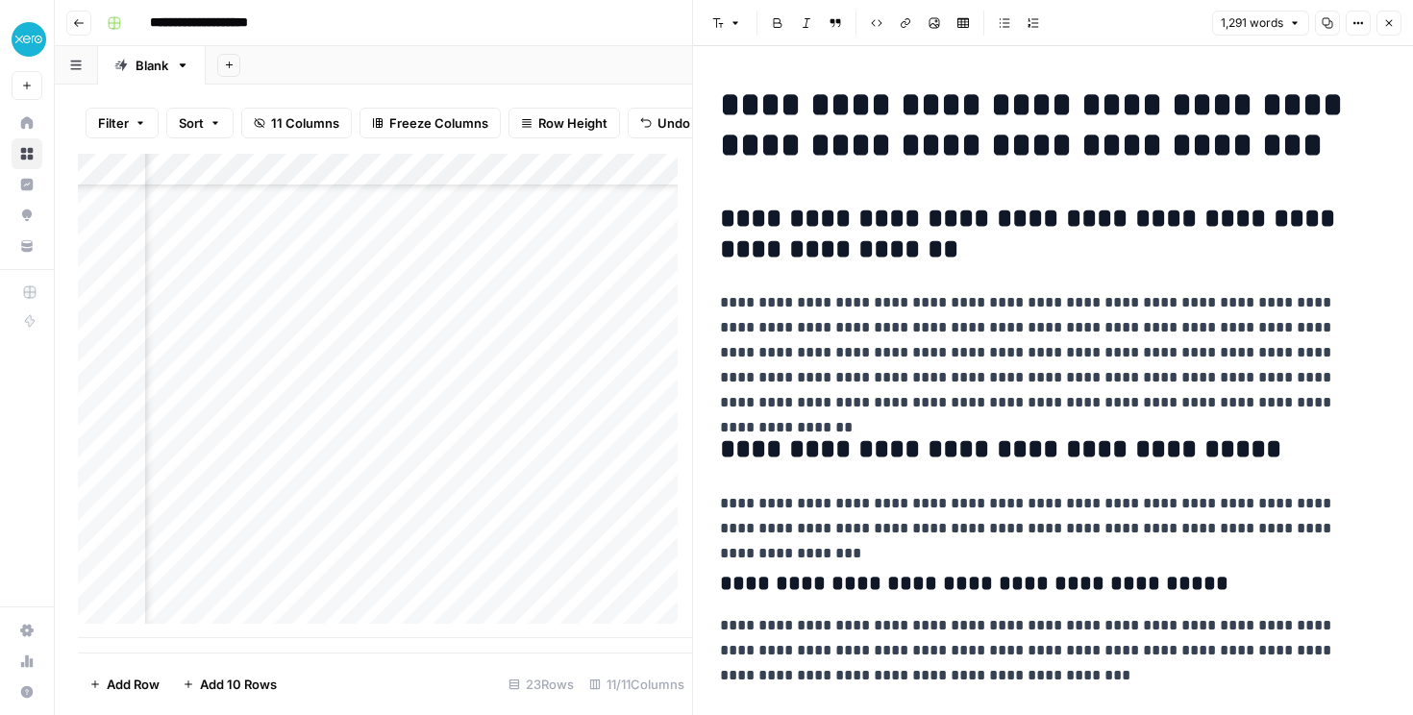 The height and width of the screenshot is (715, 1413). What do you see at coordinates (27, 631) in the screenshot?
I see `a: Settings` at bounding box center [27, 631].